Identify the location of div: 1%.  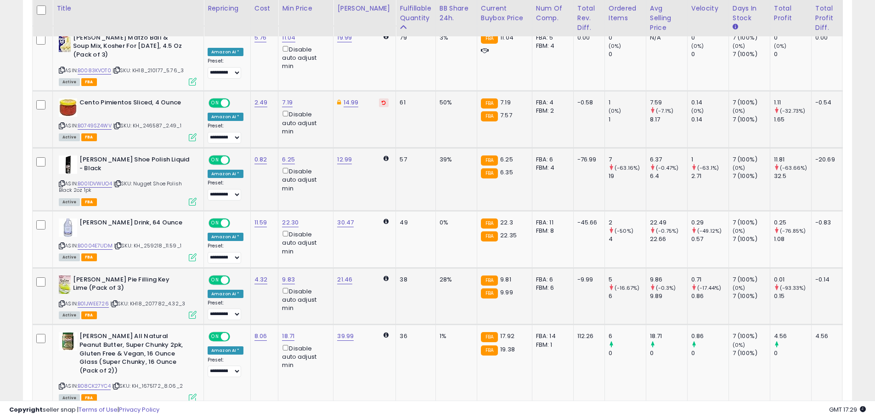
(455, 336).